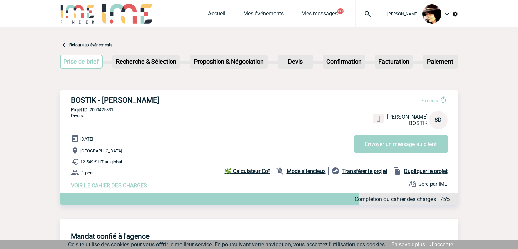 The width and height of the screenshot is (518, 249). What do you see at coordinates (401, 144) in the screenshot?
I see `button: Envoyer un message au client` at bounding box center [401, 144].